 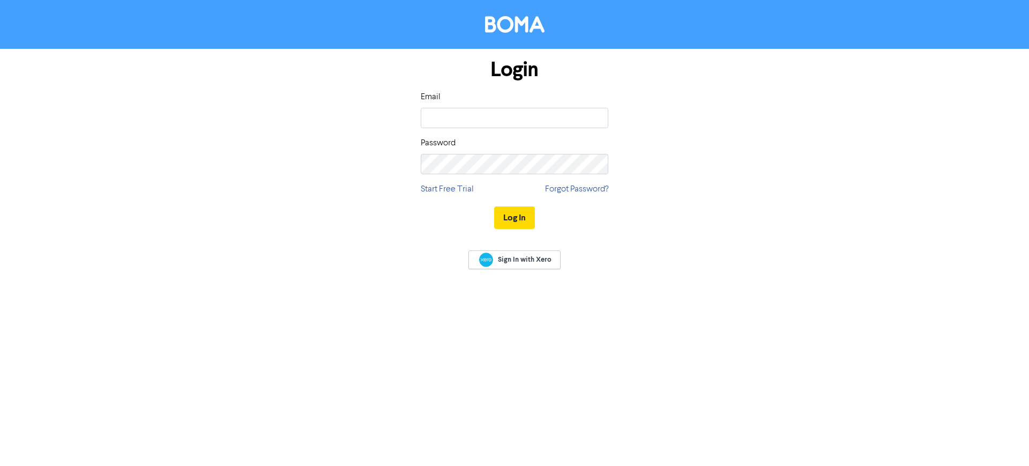 I want to click on a: Forgot Password?, so click(x=576, y=189).